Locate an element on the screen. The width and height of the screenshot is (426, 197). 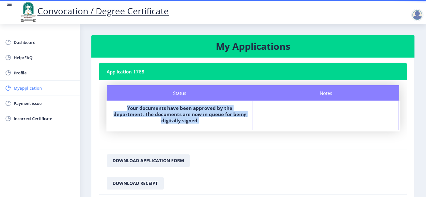
span: Payment issue is located at coordinates (44, 104).